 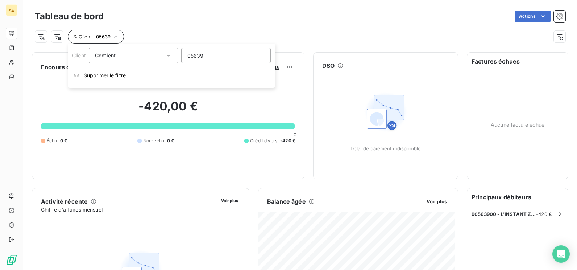 What do you see at coordinates (52, 141) in the screenshot?
I see `span: Échu` at bounding box center [52, 141].